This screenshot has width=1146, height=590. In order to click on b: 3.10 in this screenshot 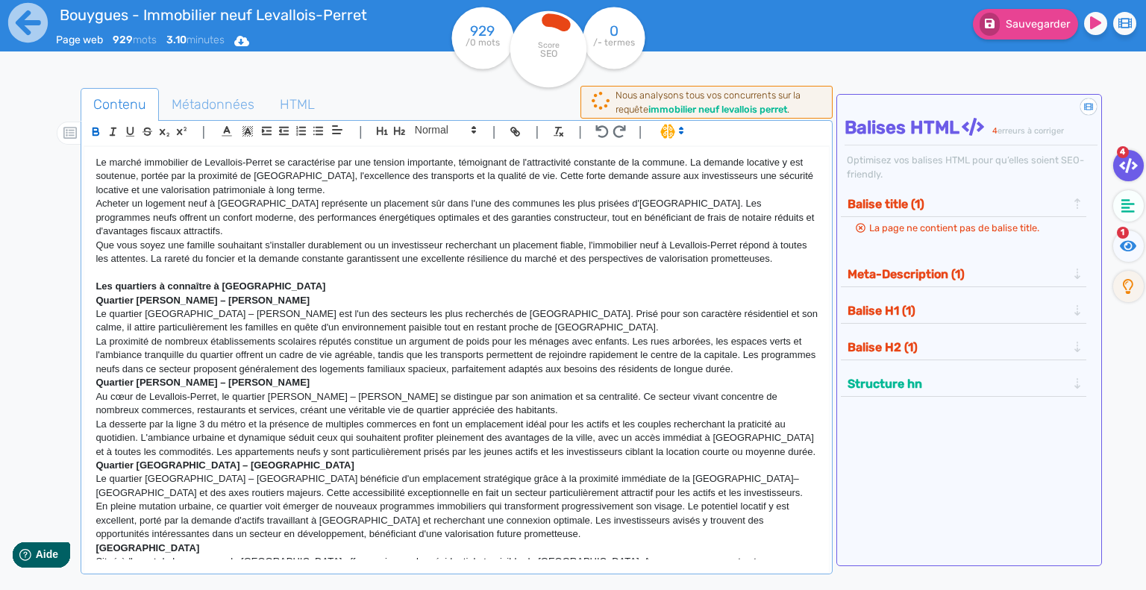, I will do `click(176, 40)`.